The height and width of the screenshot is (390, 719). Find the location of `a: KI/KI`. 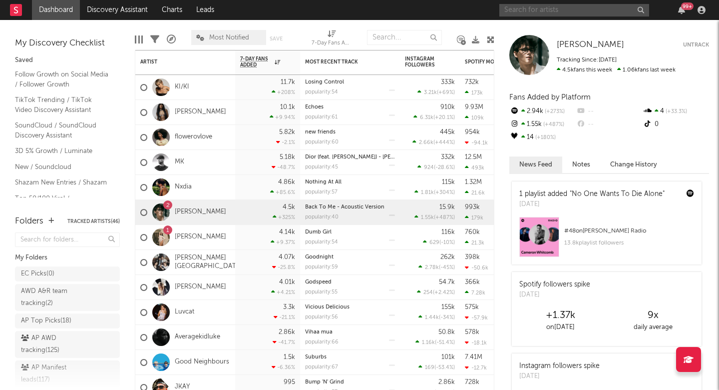

a: KI/KI is located at coordinates (182, 87).